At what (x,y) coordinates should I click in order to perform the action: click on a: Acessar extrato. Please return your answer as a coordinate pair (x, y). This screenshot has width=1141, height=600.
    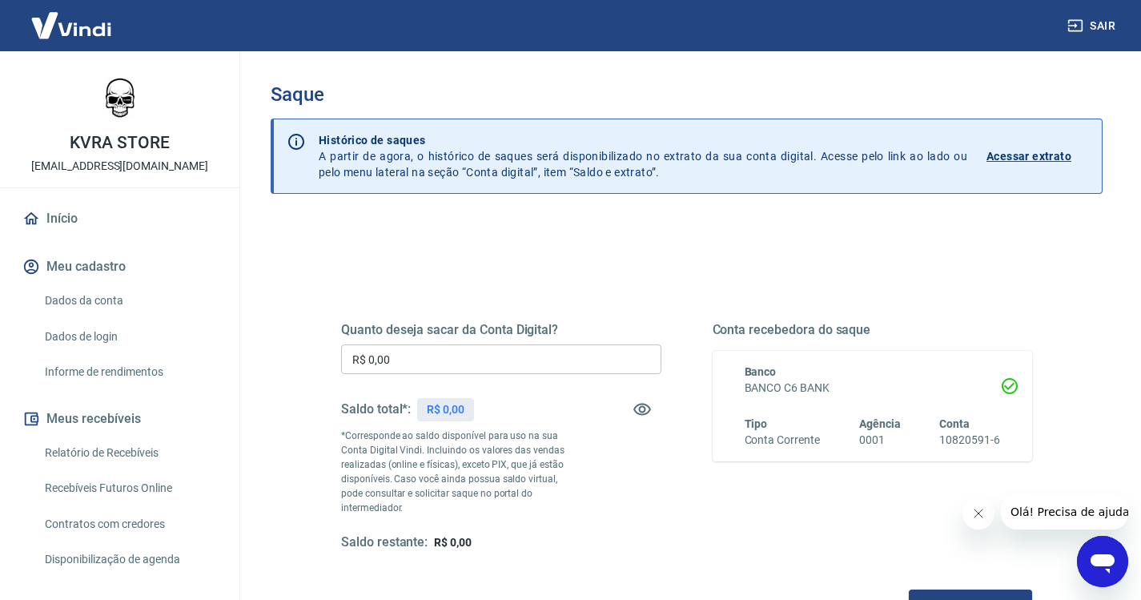
    Looking at the image, I should click on (1037, 156).